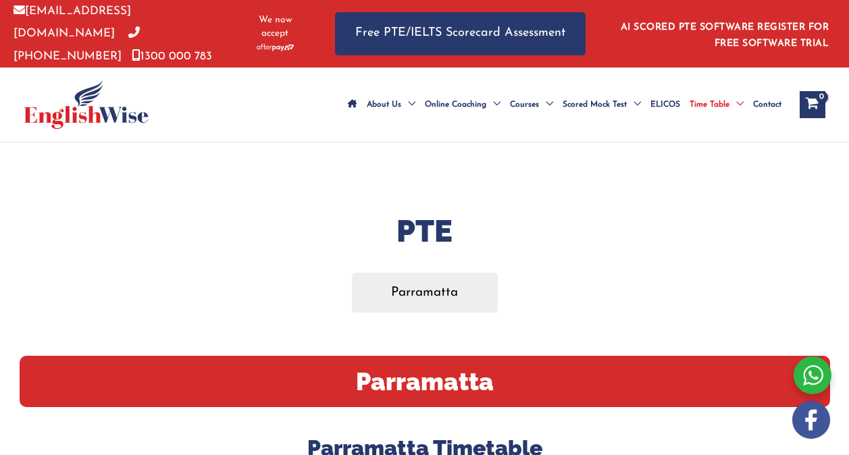  What do you see at coordinates (460, 33) in the screenshot?
I see `a: Free PTE/IELTS Scorecard Assessment` at bounding box center [460, 33].